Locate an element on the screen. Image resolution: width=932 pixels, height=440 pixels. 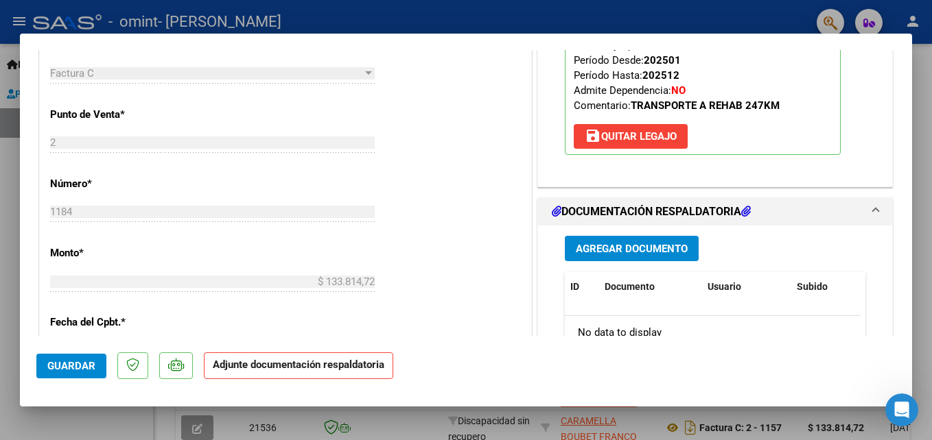
span: Usuario is located at coordinates (724, 287).